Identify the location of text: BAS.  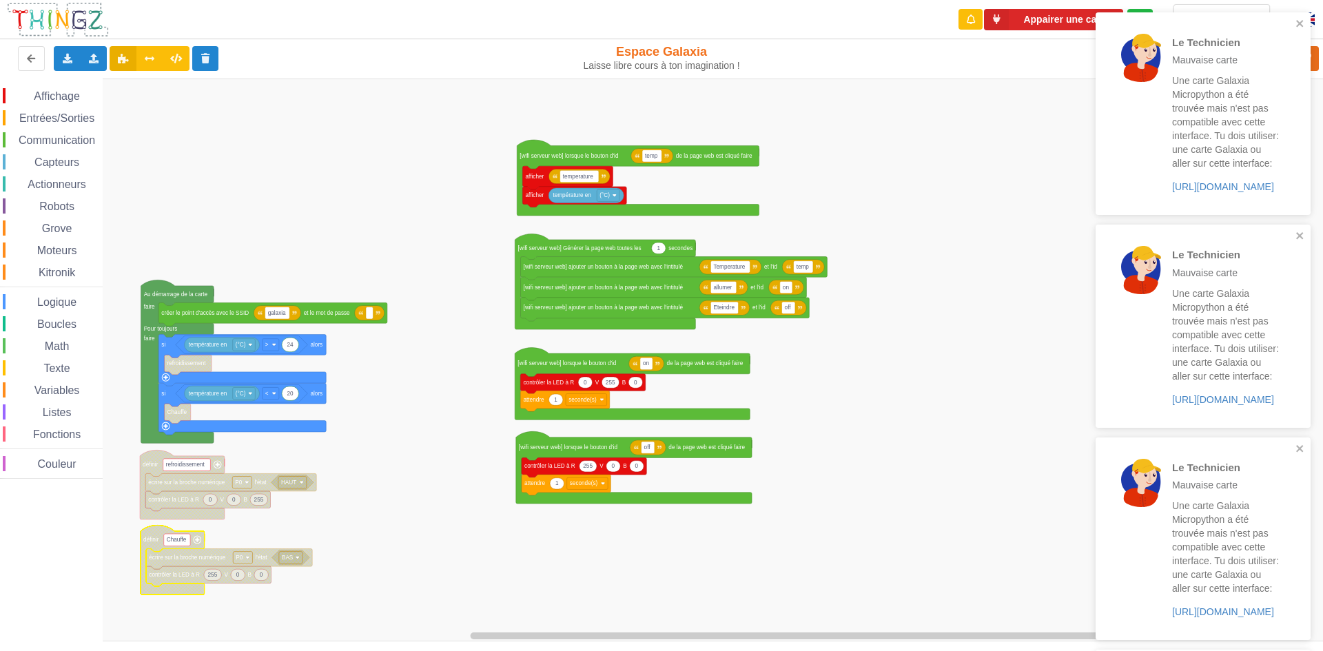
(287, 557).